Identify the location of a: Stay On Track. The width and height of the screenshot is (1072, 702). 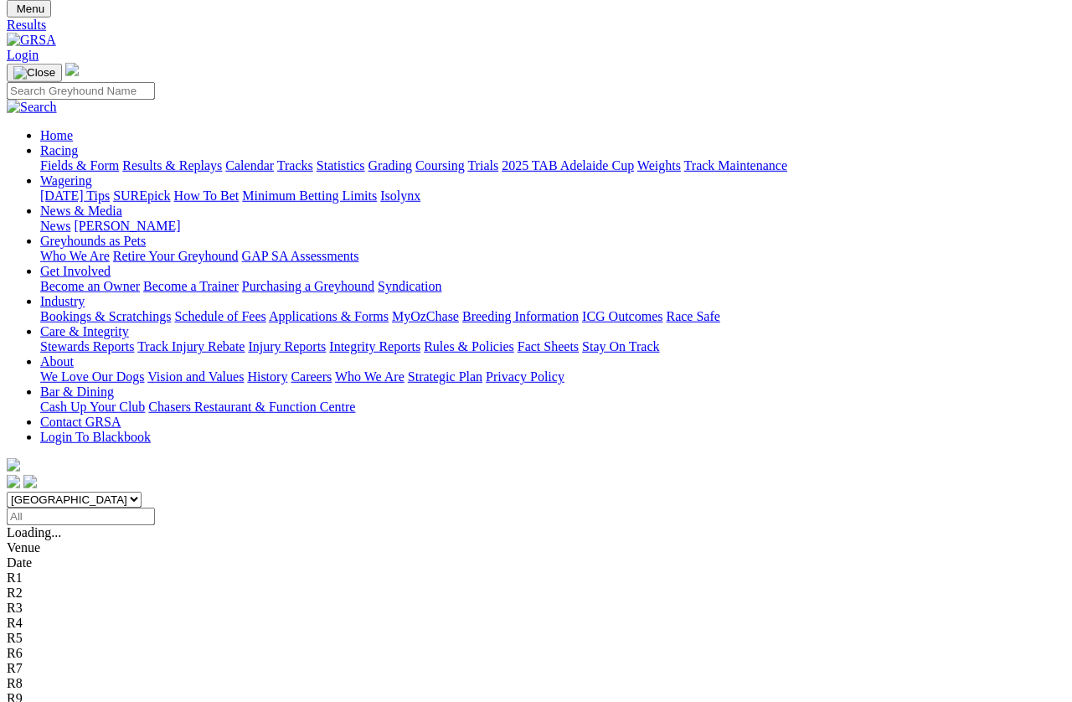
(621, 346).